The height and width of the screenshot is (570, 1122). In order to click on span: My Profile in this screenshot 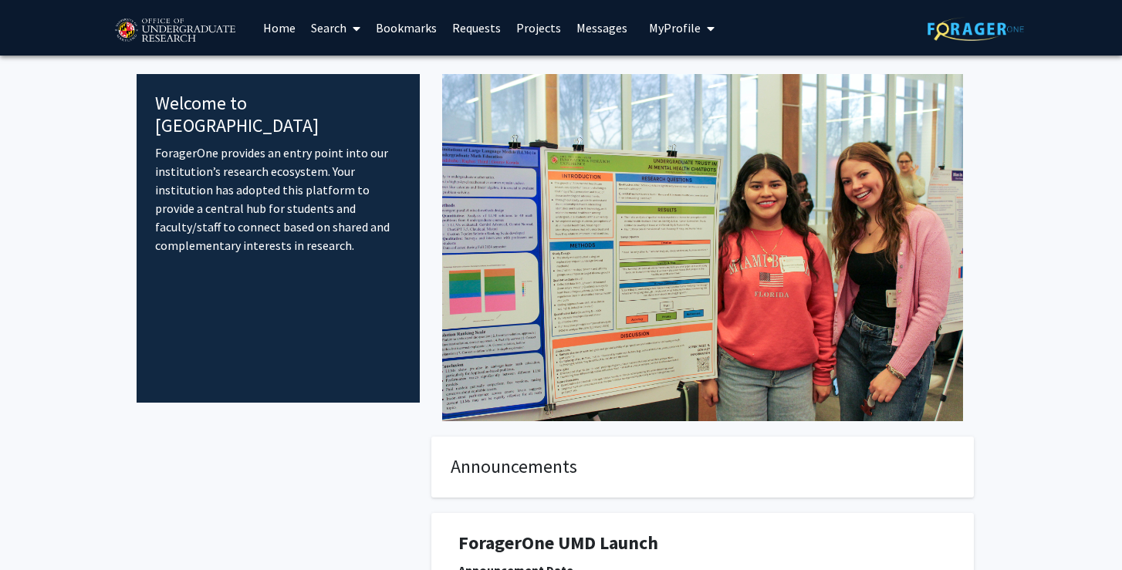, I will do `click(674, 28)`.